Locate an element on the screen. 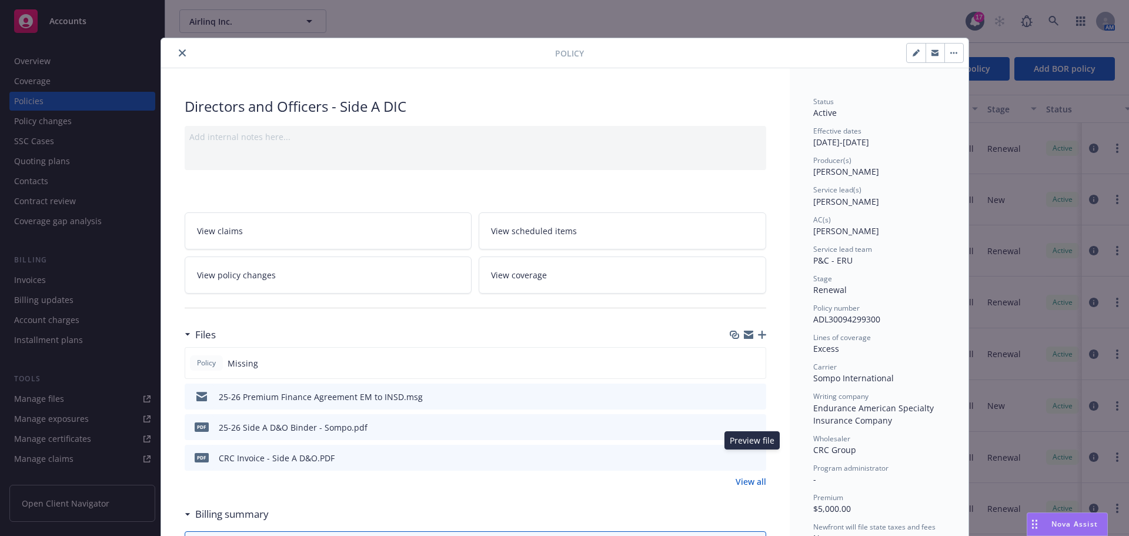 This screenshot has width=1129, height=536. span: Nova Assist is located at coordinates (1074, 523).